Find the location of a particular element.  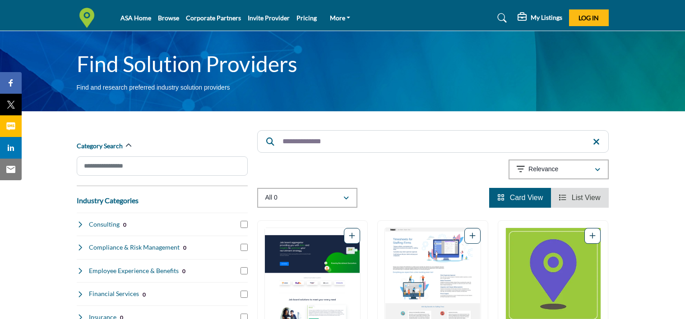

h4: Financial Services: Banking, accounting, and financial planning services tailored for staffing co... is located at coordinates (114, 294).